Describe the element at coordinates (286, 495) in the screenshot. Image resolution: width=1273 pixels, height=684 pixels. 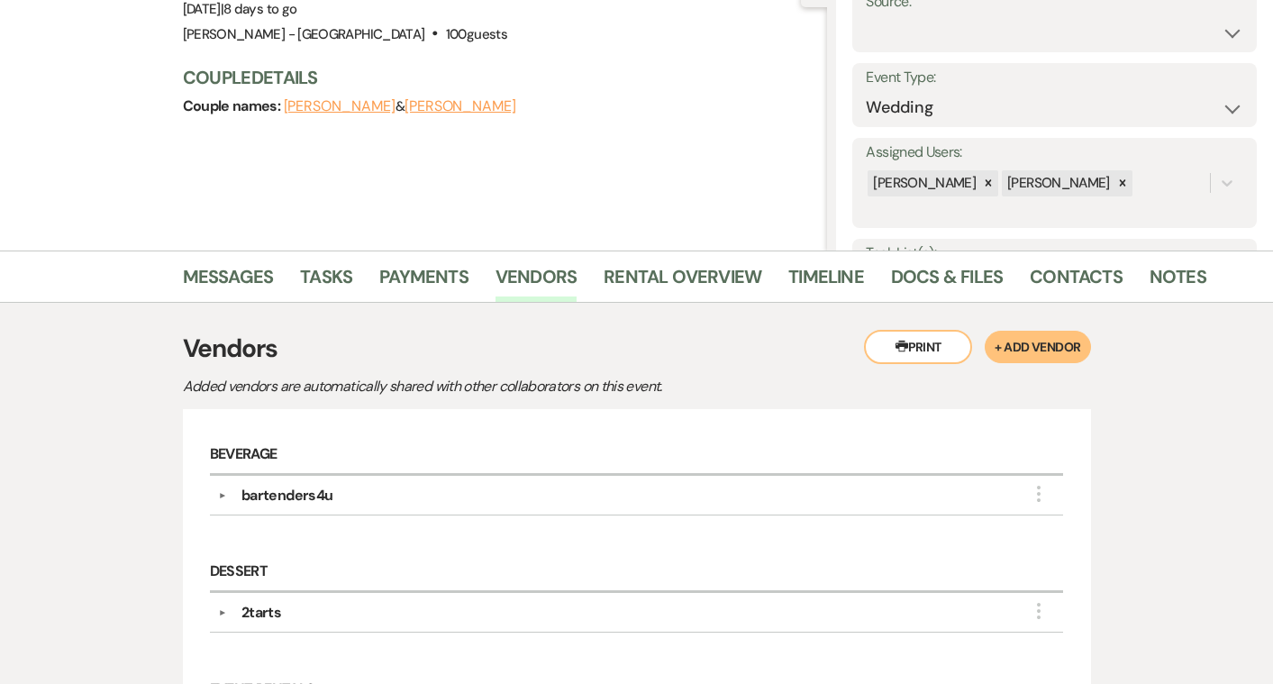
I see `div: bartenders4u` at that location.